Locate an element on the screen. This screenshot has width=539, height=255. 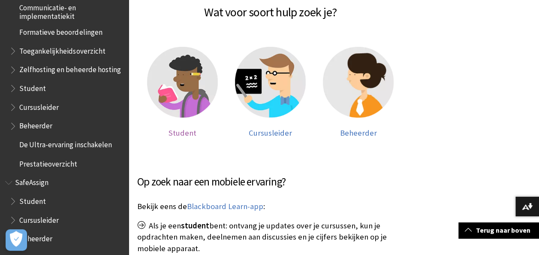
img: Help voor cursusleiders is located at coordinates (270, 82).